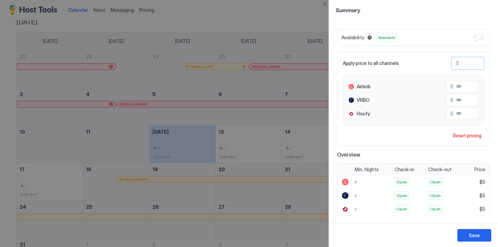 Image resolution: width=498 pixels, height=247 pixels. Describe the element at coordinates (467, 135) in the screenshot. I see `div: Reset pricing` at that location.